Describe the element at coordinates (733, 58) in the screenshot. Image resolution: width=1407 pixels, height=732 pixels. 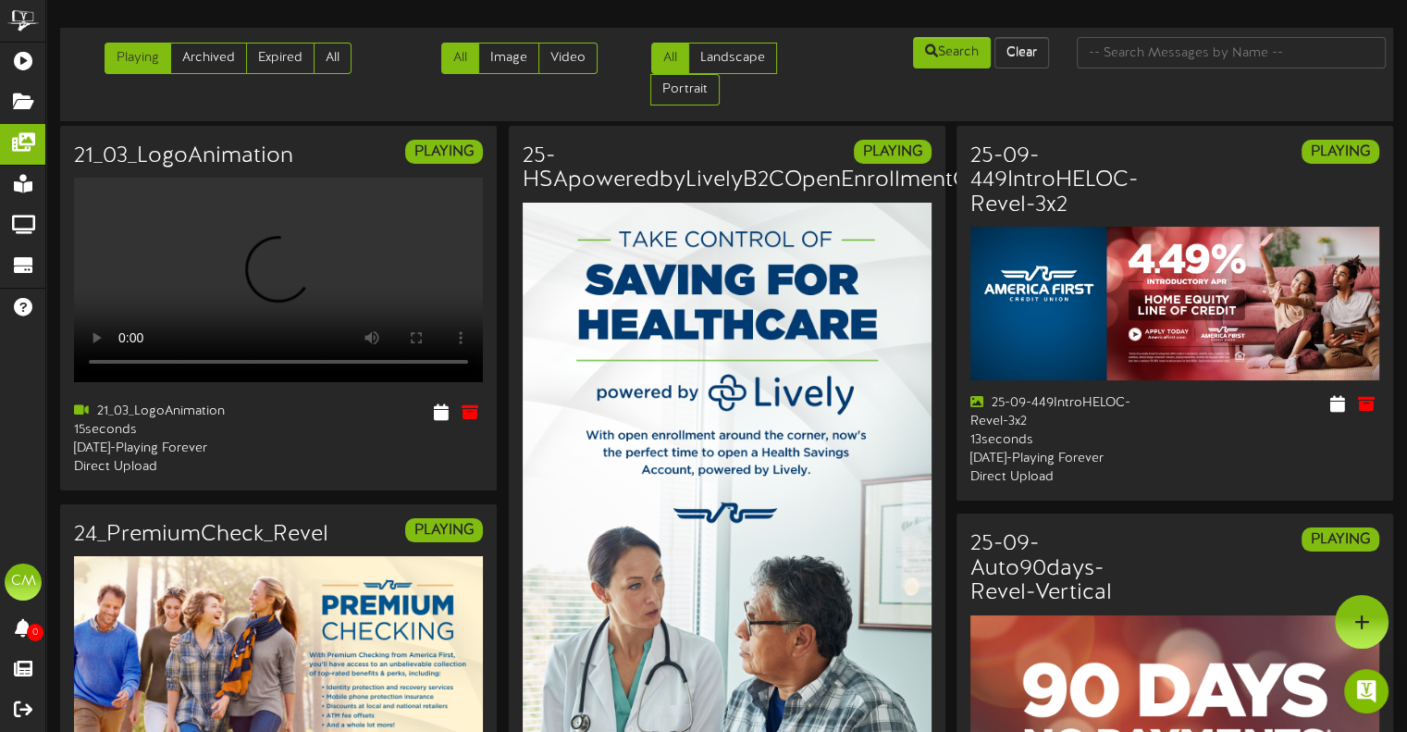
I see `a: Landscape` at that location.